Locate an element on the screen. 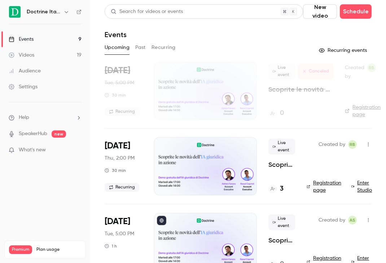 This screenshot has height=263, width=386. div: 1 h is located at coordinates (111, 246).